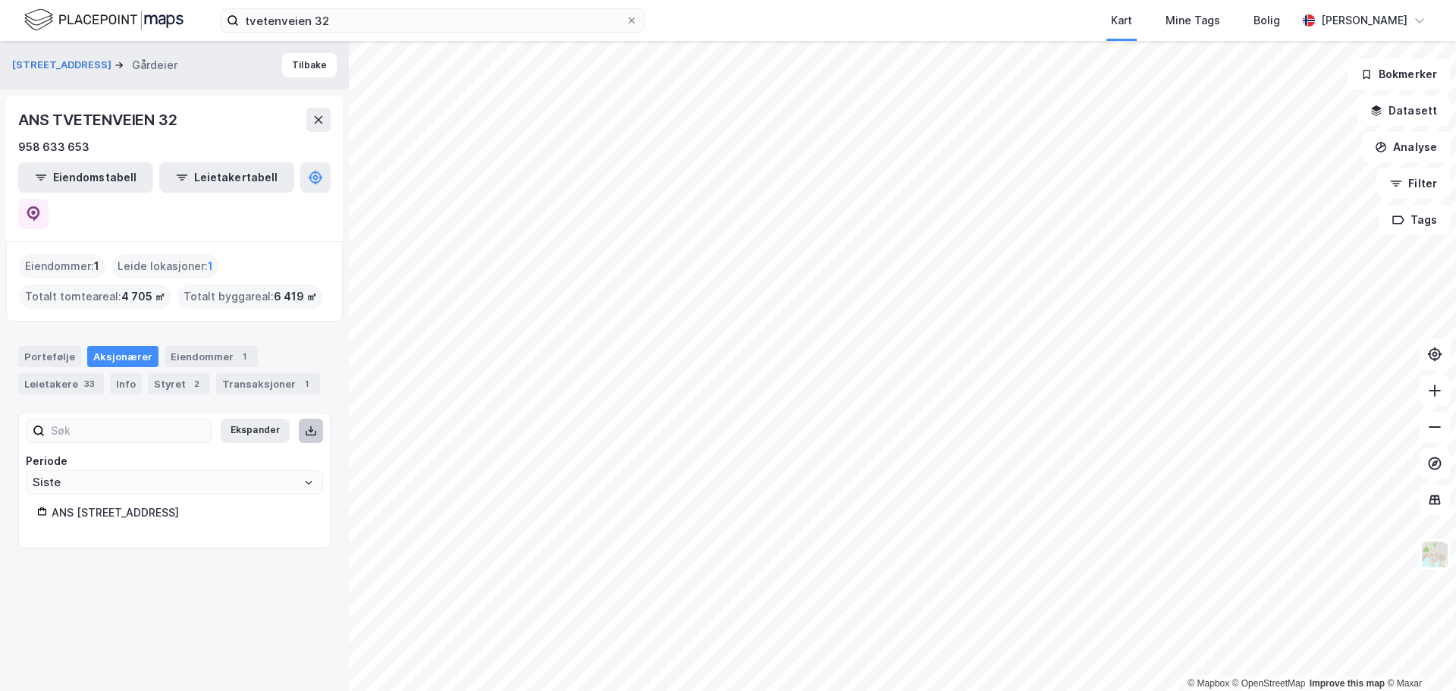 This screenshot has width=1456, height=691. What do you see at coordinates (61, 384) in the screenshot?
I see `div: Leietakere` at bounding box center [61, 384].